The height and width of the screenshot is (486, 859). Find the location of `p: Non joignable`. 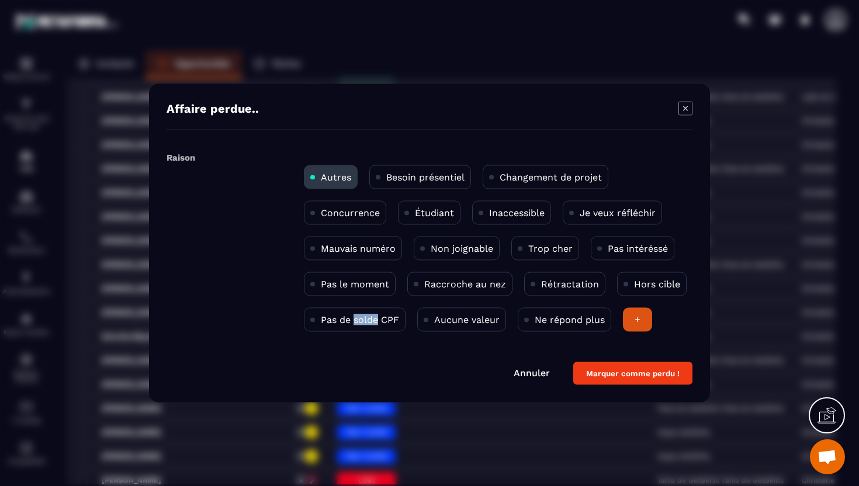

p: Non joignable is located at coordinates (462, 248).